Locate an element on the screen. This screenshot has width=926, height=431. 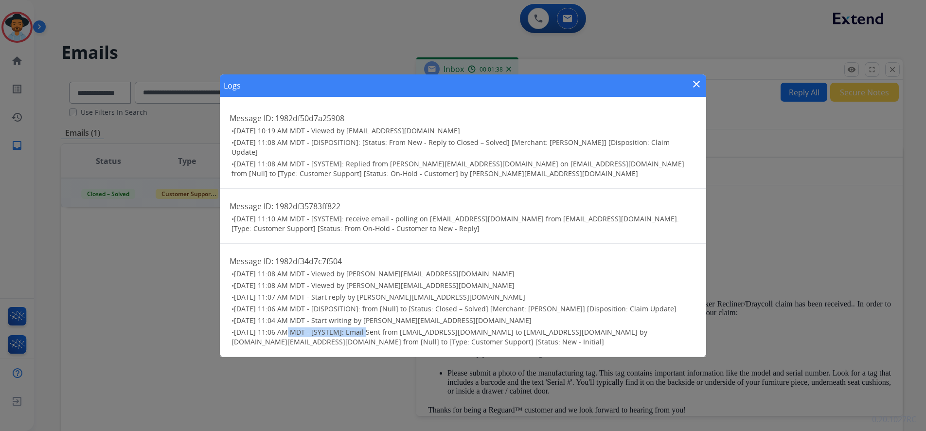
span: 1982df34d7c7f504 is located at coordinates (308, 261).